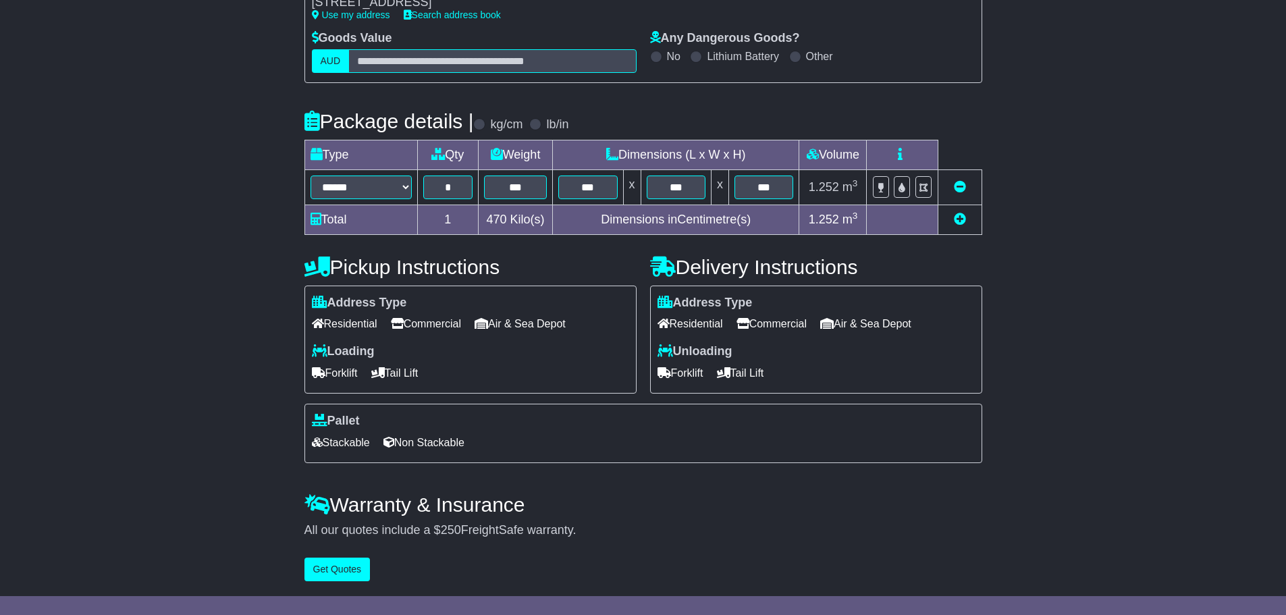 Image resolution: width=1286 pixels, height=615 pixels. Describe the element at coordinates (557, 125) in the screenshot. I see `label: lb/in` at that location.